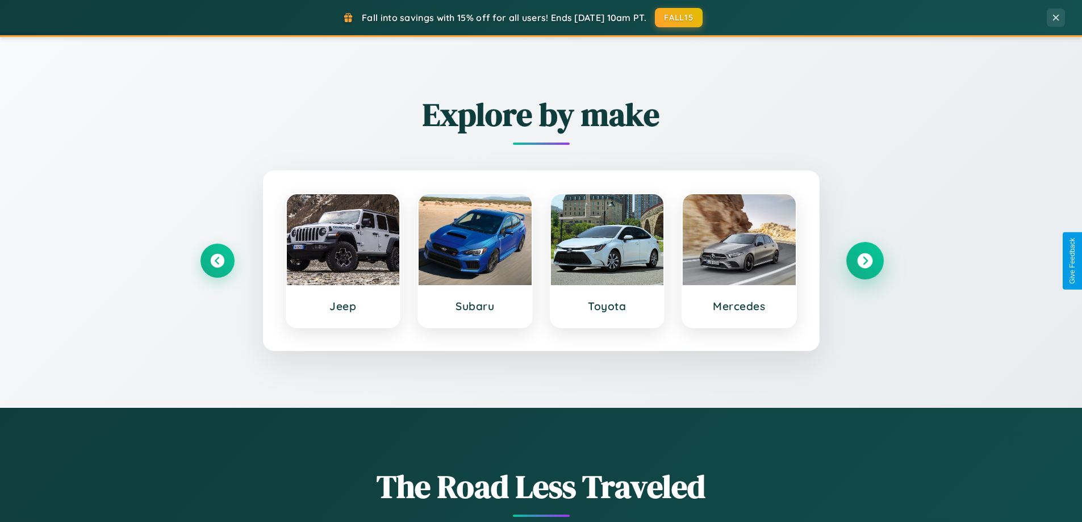 This screenshot has height=522, width=1082. What do you see at coordinates (607, 306) in the screenshot?
I see `h3: Toyota` at bounding box center [607, 306].